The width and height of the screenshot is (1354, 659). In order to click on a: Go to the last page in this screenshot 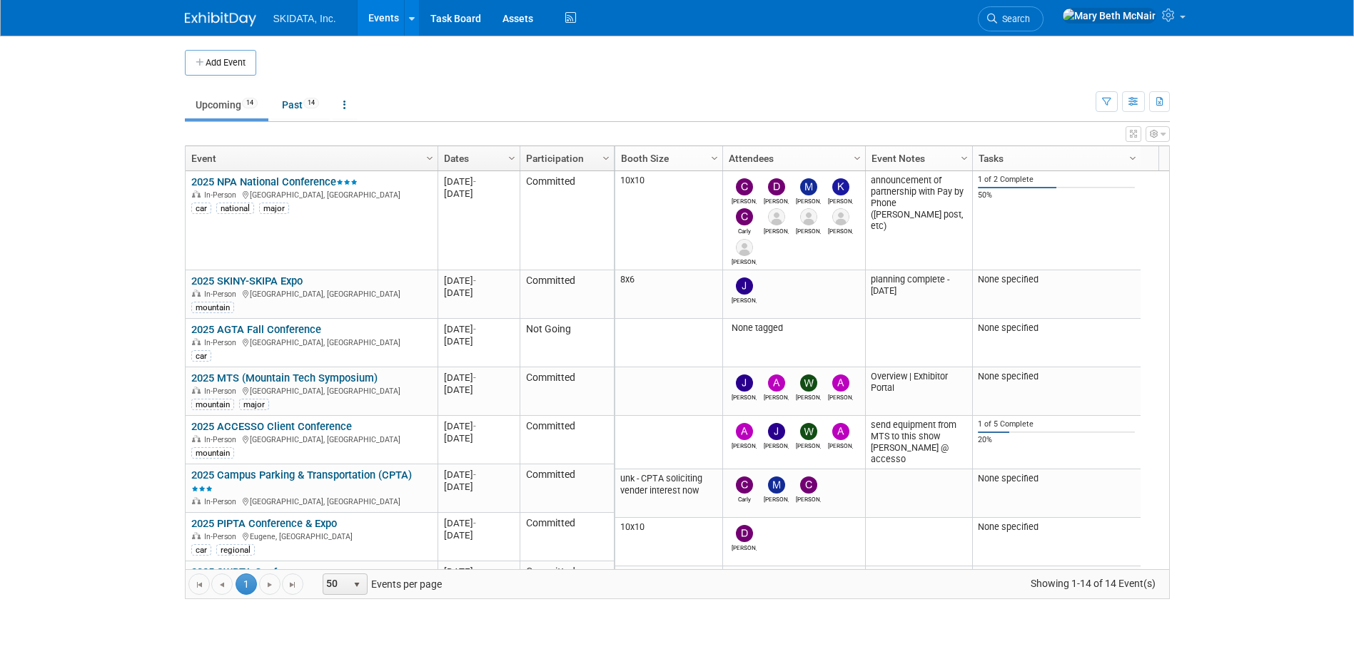, I will do `click(293, 585)`.